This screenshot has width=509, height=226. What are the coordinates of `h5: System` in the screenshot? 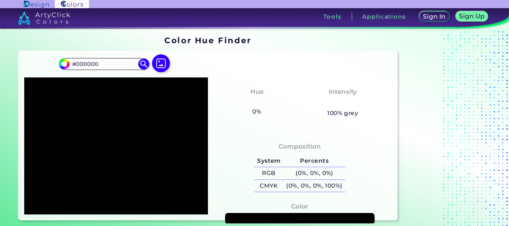 It's located at (269, 161).